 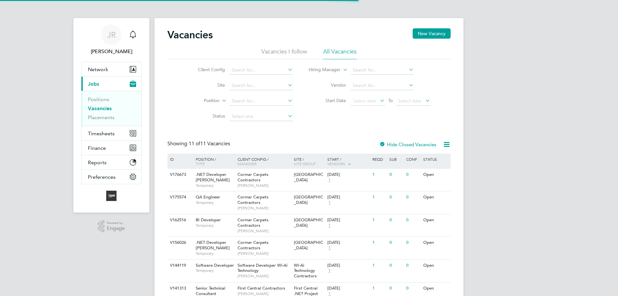 What do you see at coordinates (348, 161) in the screenshot?
I see `div: Start /` at bounding box center [348, 161].